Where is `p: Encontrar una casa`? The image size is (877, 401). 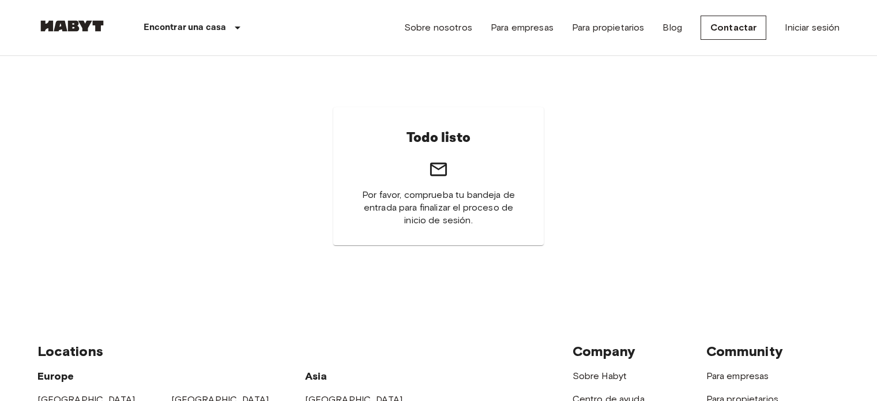
p: Encontrar una casa is located at coordinates (185, 28).